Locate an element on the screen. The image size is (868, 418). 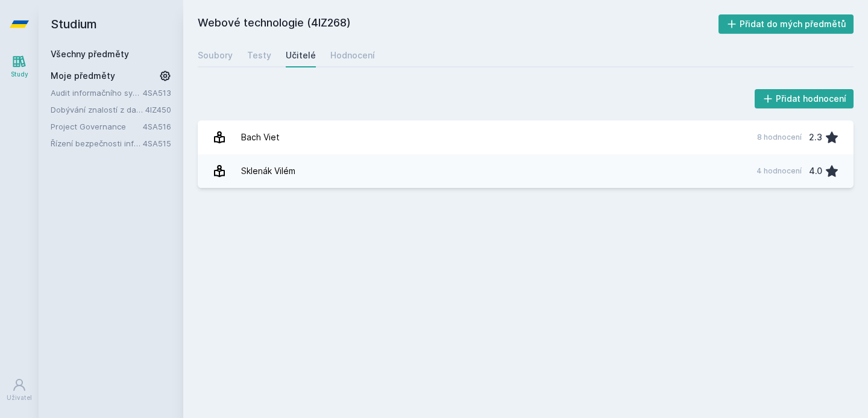
a: 4SA516 is located at coordinates (157, 127).